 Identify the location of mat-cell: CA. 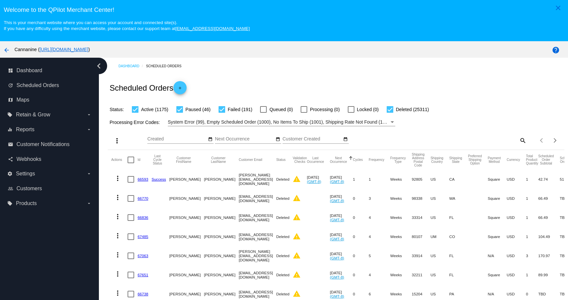
(459, 179).